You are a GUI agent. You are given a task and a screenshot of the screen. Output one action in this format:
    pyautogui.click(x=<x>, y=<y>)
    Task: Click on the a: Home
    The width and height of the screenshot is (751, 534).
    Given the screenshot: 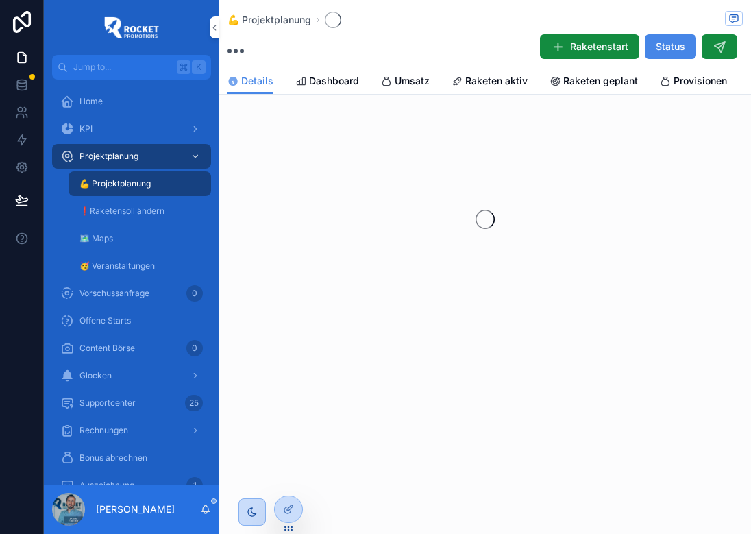 What is the action you would take?
    pyautogui.click(x=132, y=101)
    